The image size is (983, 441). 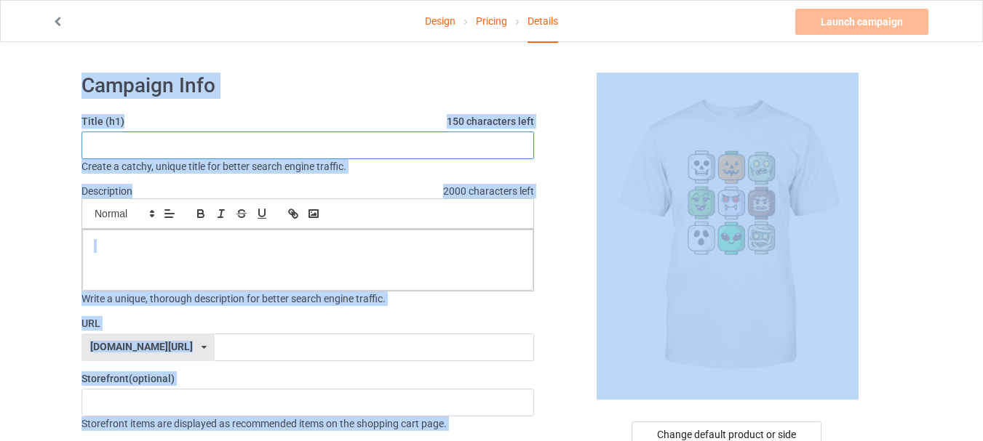 I want to click on h1: Campaign Info, so click(x=308, y=86).